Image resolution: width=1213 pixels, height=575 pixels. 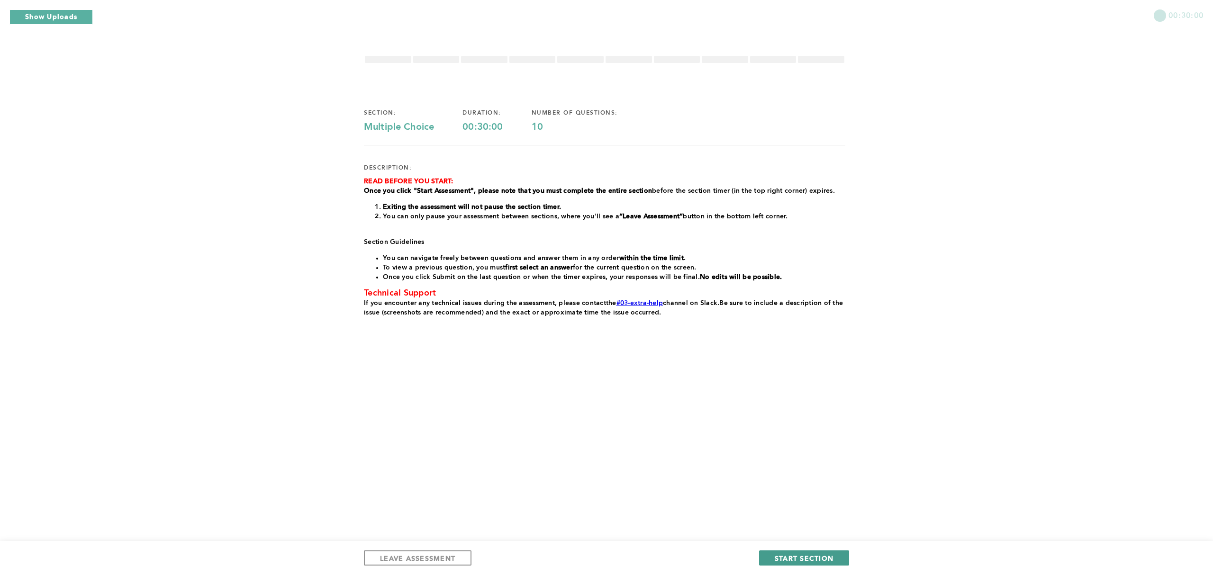 What do you see at coordinates (640, 303) in the screenshot?
I see `a: #03-extra-help` at bounding box center [640, 303].